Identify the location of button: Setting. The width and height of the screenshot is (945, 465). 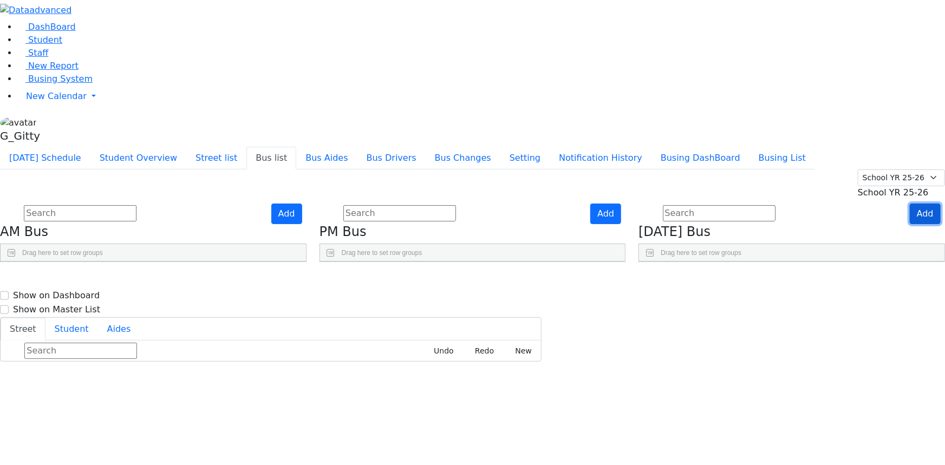
(525, 158).